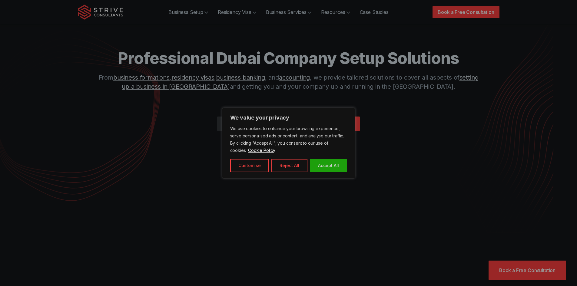  I want to click on button: Reject All, so click(289, 166).